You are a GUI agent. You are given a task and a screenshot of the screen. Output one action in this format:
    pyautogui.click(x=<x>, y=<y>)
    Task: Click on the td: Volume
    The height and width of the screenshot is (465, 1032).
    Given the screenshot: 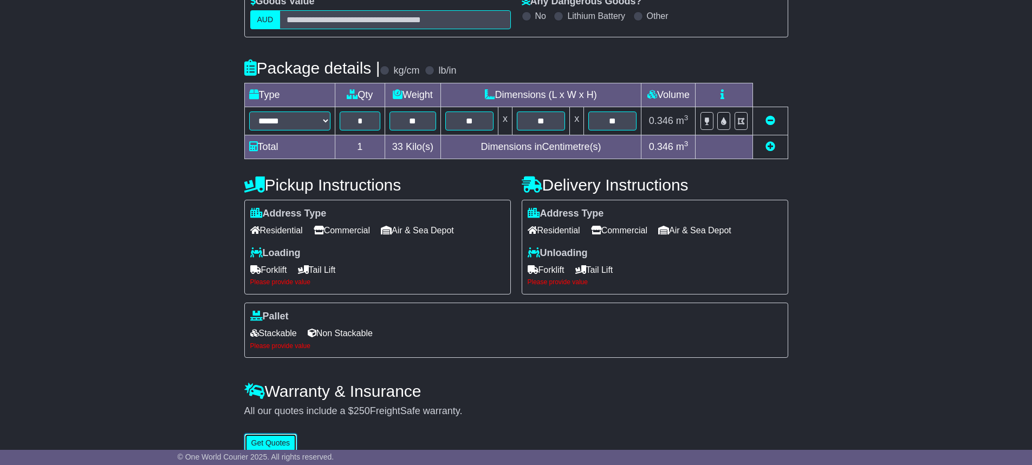 What is the action you would take?
    pyautogui.click(x=668, y=95)
    